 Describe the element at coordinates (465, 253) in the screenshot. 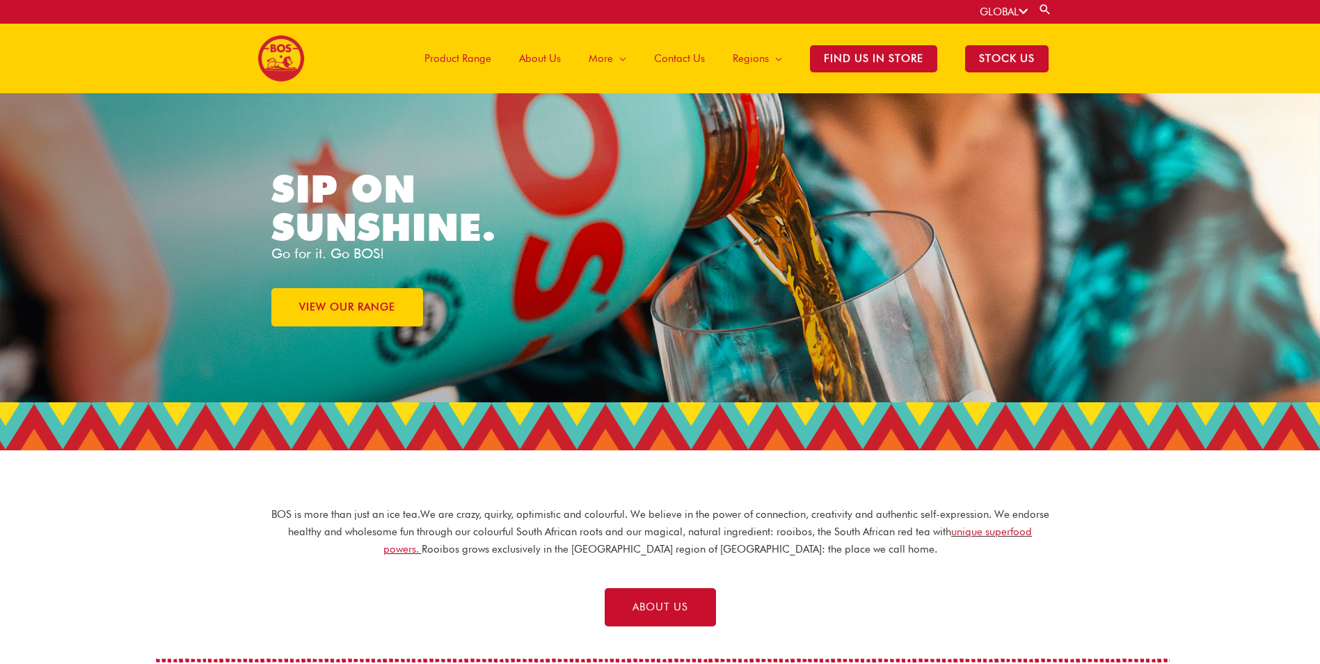

I see `p: Go for it. Go BOS!` at that location.